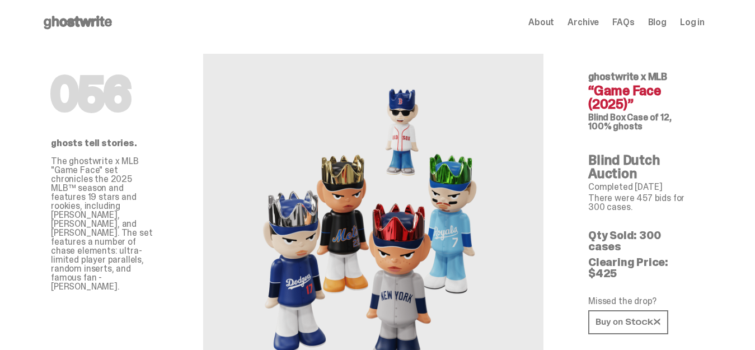 This screenshot has width=755, height=350. Describe the element at coordinates (642, 267) in the screenshot. I see `p: Clearing Price: $425` at that location.